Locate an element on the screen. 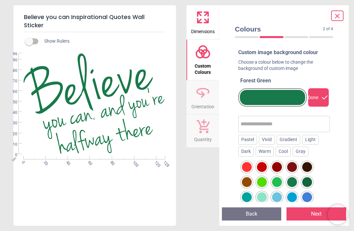 The image size is (354, 231). div: royal blue is located at coordinates (307, 197).